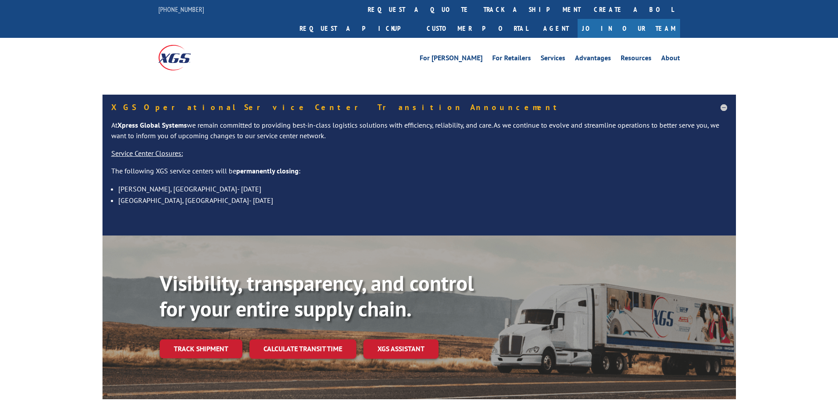 Image resolution: width=838 pixels, height=401 pixels. Describe the element at coordinates (671, 59) in the screenshot. I see `a: About` at that location.